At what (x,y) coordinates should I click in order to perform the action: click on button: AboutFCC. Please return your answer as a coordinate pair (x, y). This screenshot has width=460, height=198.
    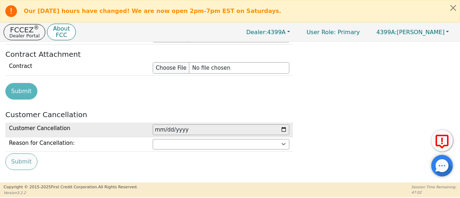
    Looking at the image, I should click on (61, 32).